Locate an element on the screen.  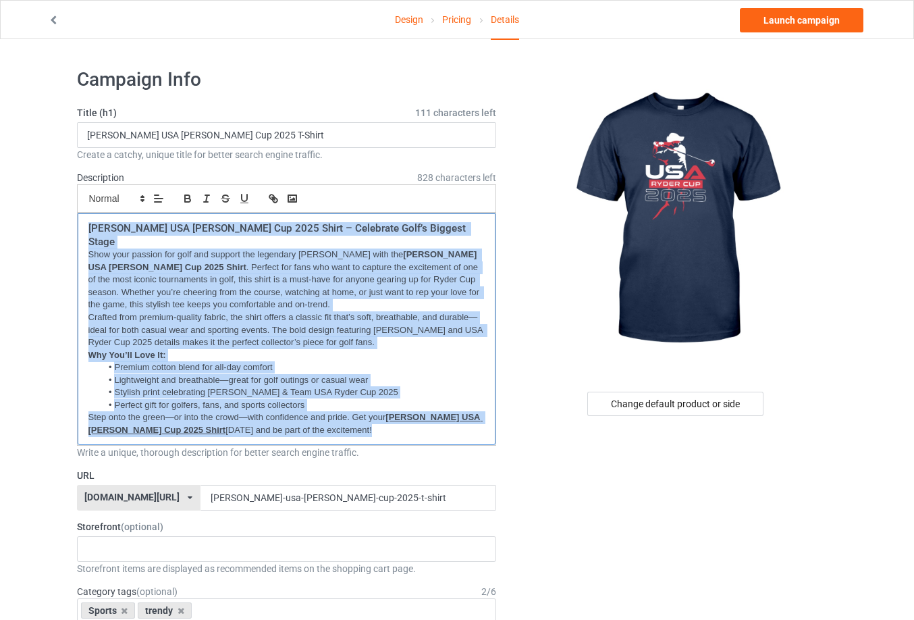
li: Perfect gift for golfers, fans, and sports collectors is located at coordinates (293, 405).